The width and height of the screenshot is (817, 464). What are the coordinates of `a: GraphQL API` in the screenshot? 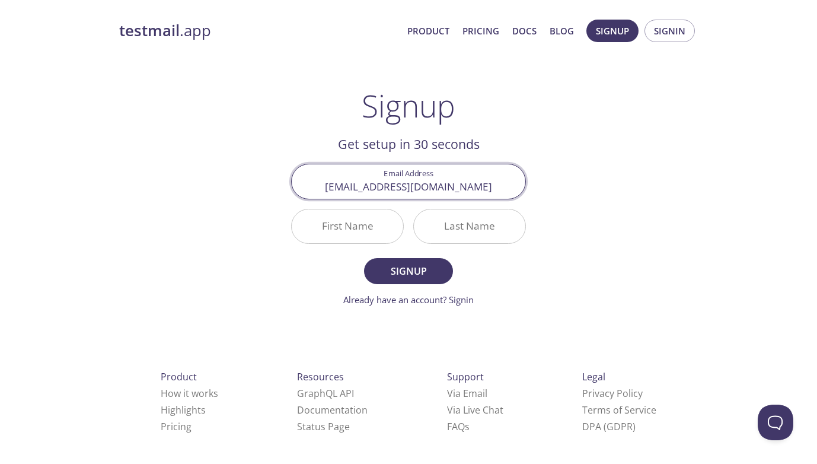 It's located at (326, 393).